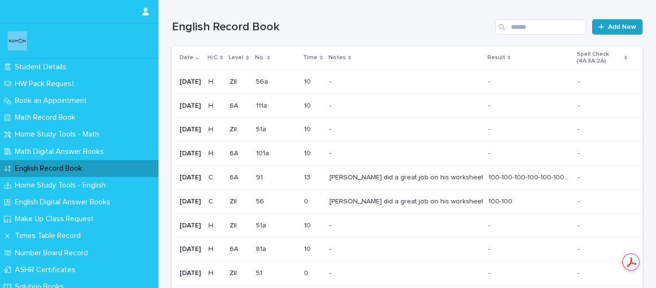 Image resolution: width=656 pixels, height=288 pixels. Describe the element at coordinates (262, 105) in the screenshot. I see `p: 111a` at that location.